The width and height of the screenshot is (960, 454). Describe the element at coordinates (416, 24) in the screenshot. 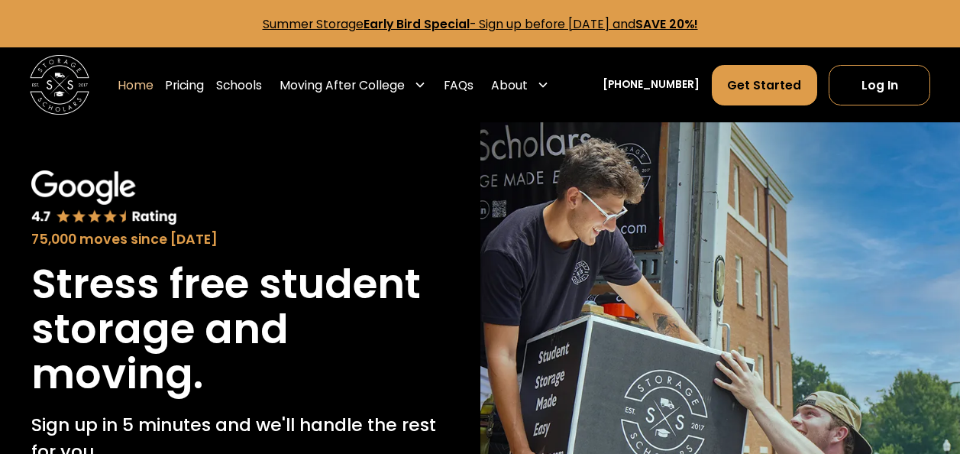

I see `strong: Early Bird Special` at that location.